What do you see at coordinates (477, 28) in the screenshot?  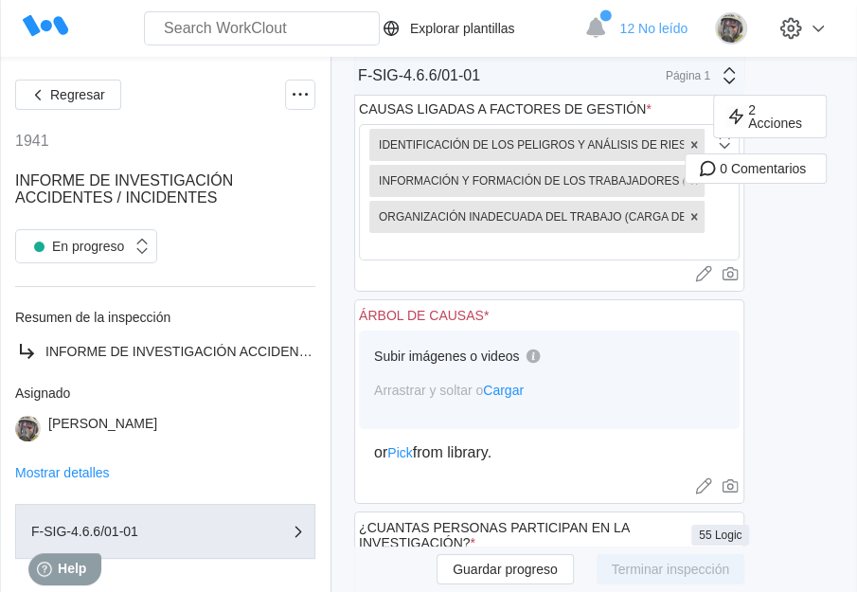 I see `a: Explorar plantillas` at bounding box center [477, 28].